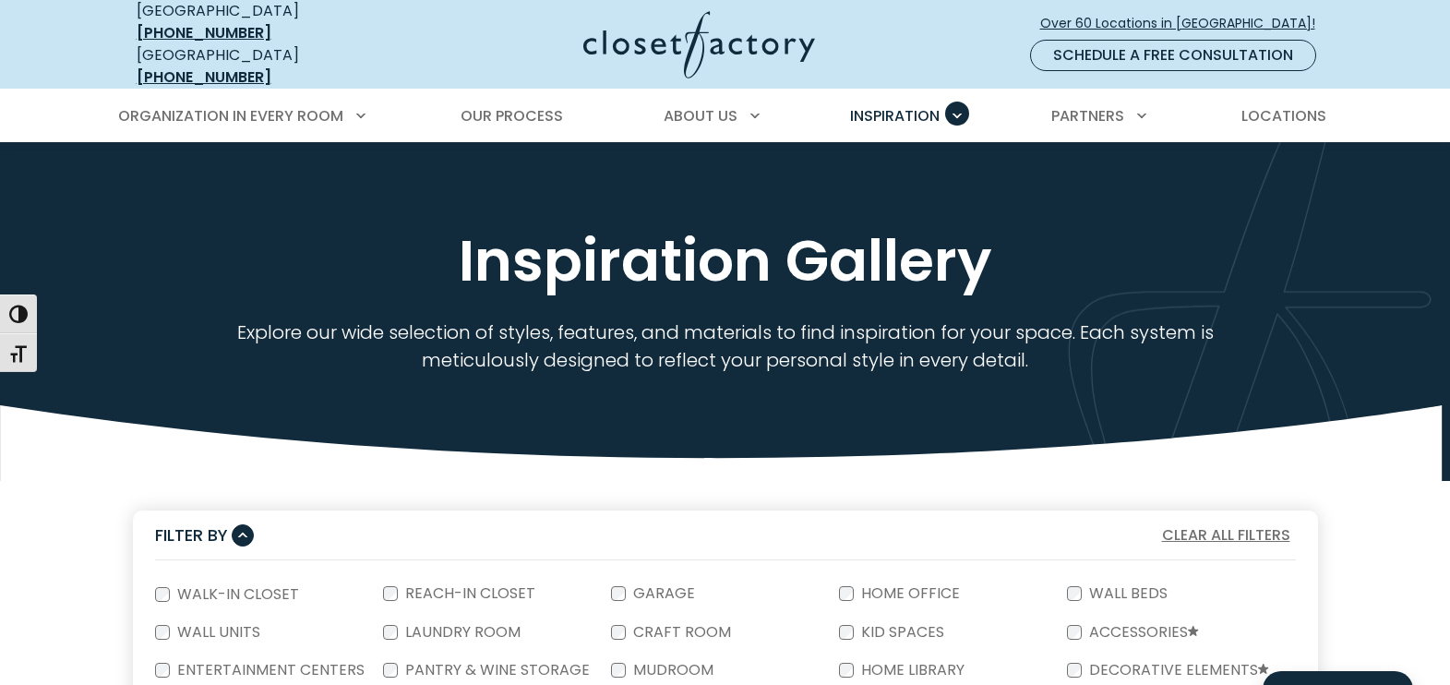 This screenshot has width=1450, height=685. Describe the element at coordinates (217, 632) in the screenshot. I see `label: Wall Units` at that location.